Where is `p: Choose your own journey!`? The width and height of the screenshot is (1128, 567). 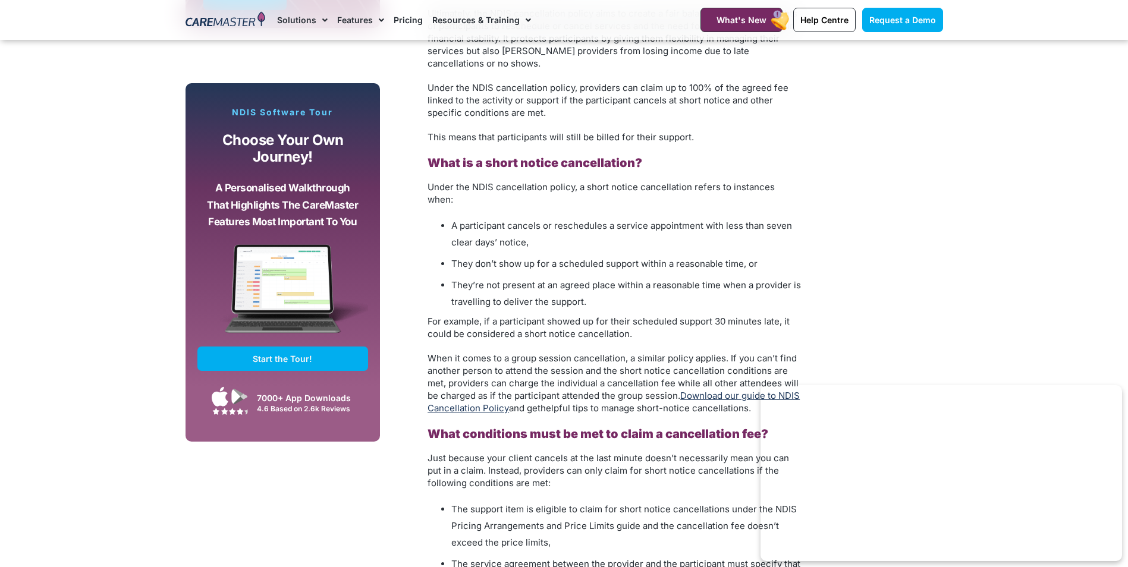 p: Choose your own journey! is located at coordinates (283, 149).